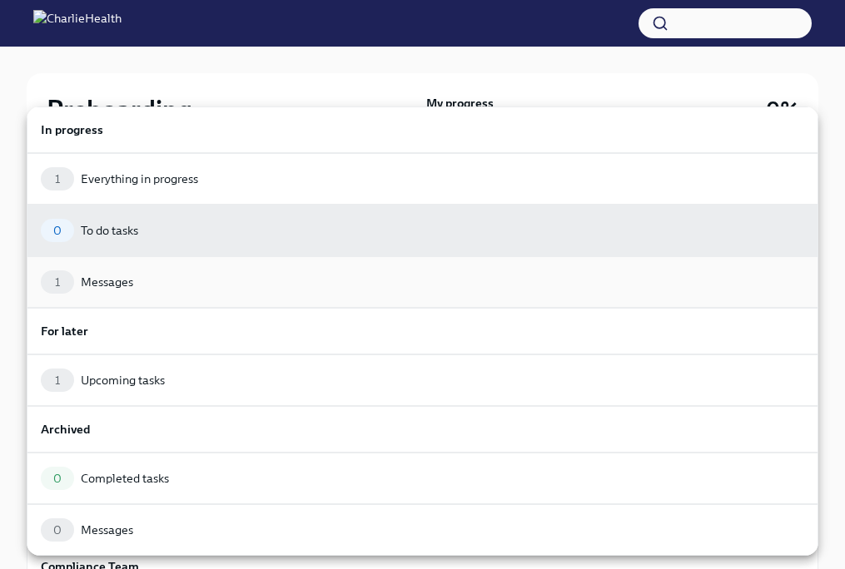 The image size is (845, 569). I want to click on a: 0To do tasks, so click(422, 230).